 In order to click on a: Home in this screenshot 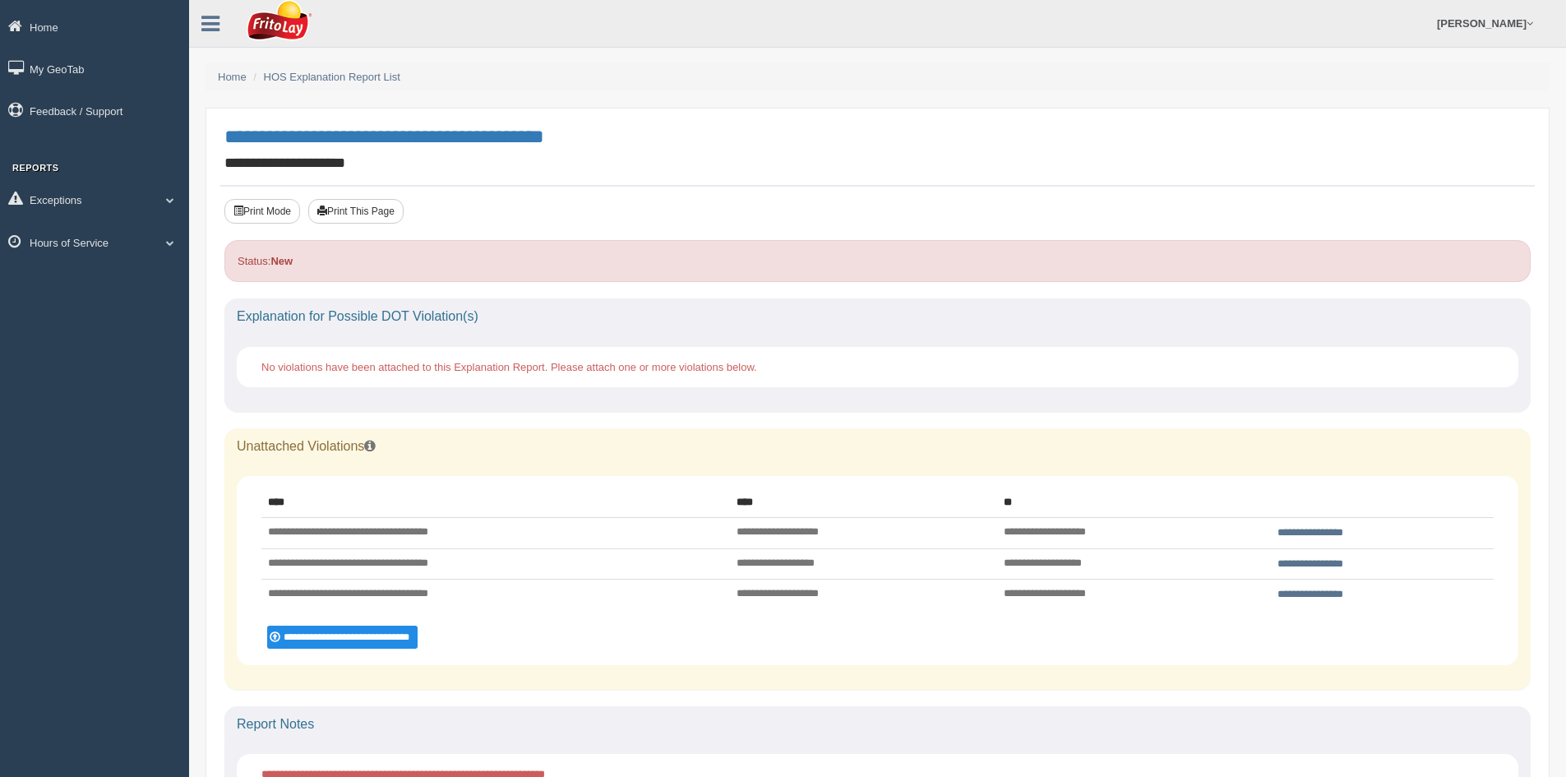, I will do `click(232, 76)`.